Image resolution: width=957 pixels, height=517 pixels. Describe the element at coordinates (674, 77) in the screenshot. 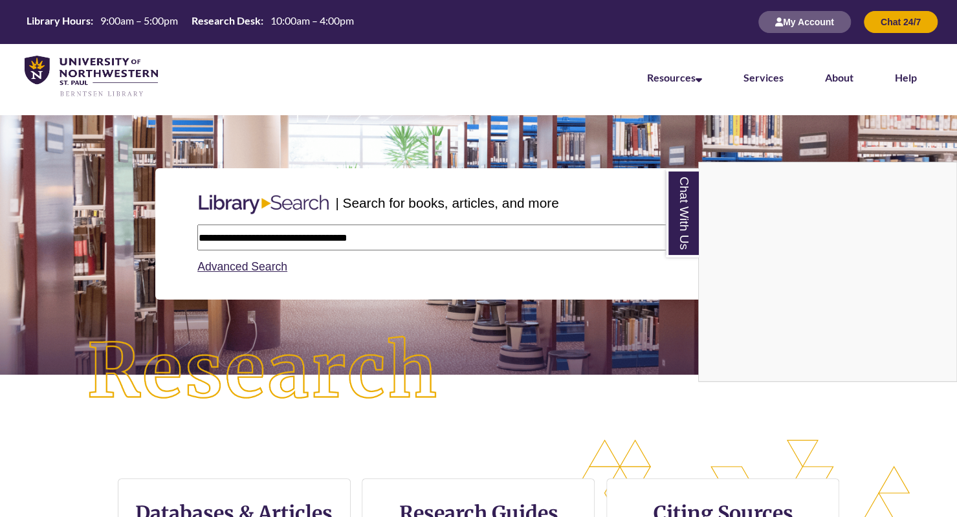

I see `a: Resources` at that location.